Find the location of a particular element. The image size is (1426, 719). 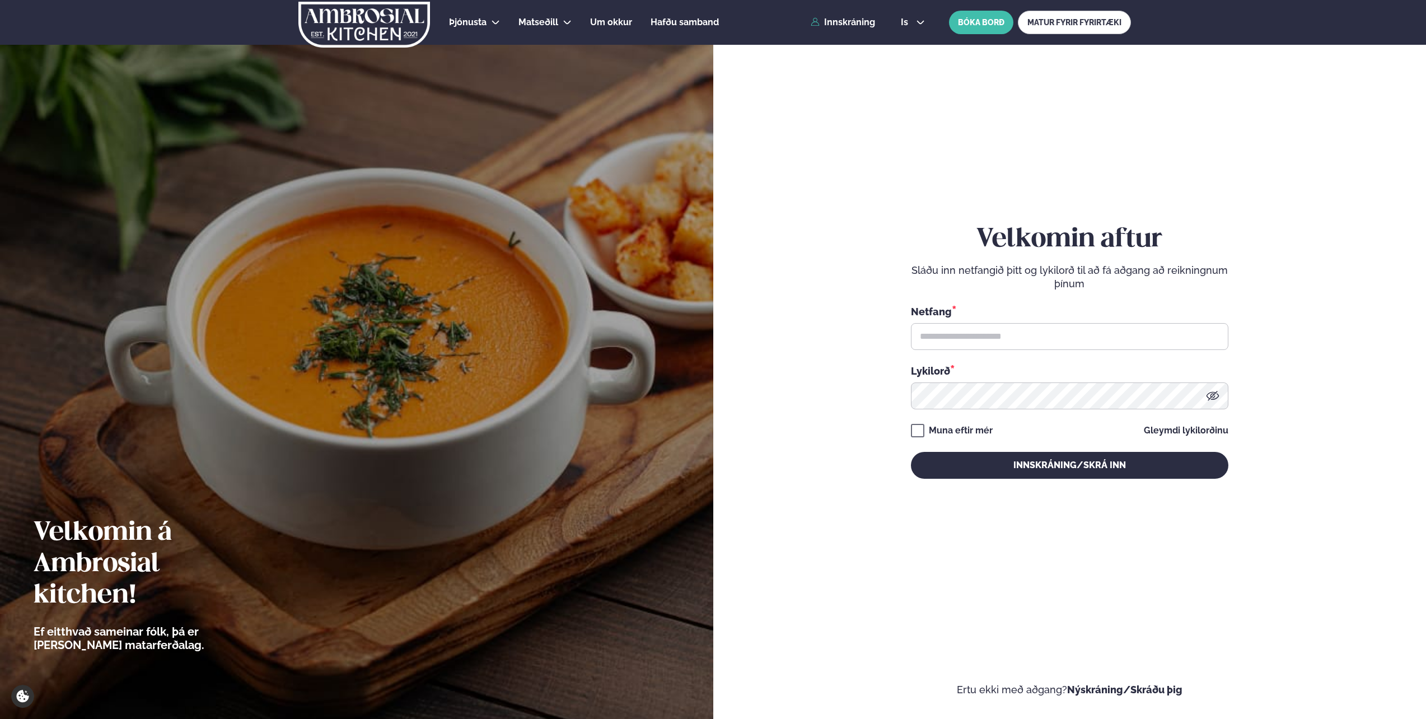

a: Þjónusta is located at coordinates (468, 22).